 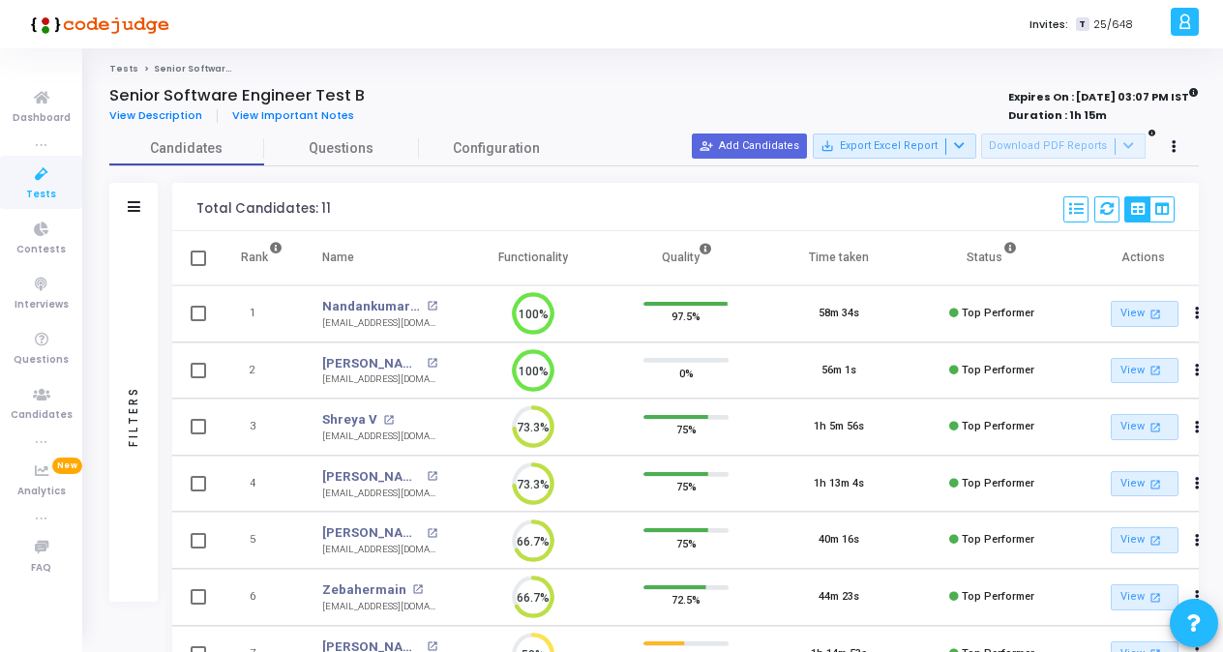 What do you see at coordinates (533, 258) in the screenshot?
I see `th: Functionality` at bounding box center [533, 258].